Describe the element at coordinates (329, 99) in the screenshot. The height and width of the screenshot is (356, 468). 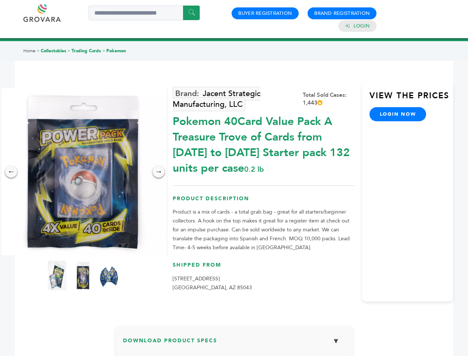
I see `div: Total Sold Cases: 1,443` at that location.